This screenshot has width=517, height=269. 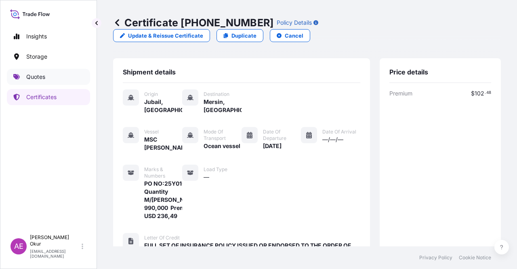 What do you see at coordinates (489, 92) in the screenshot?
I see `span: 48` at bounding box center [489, 92].